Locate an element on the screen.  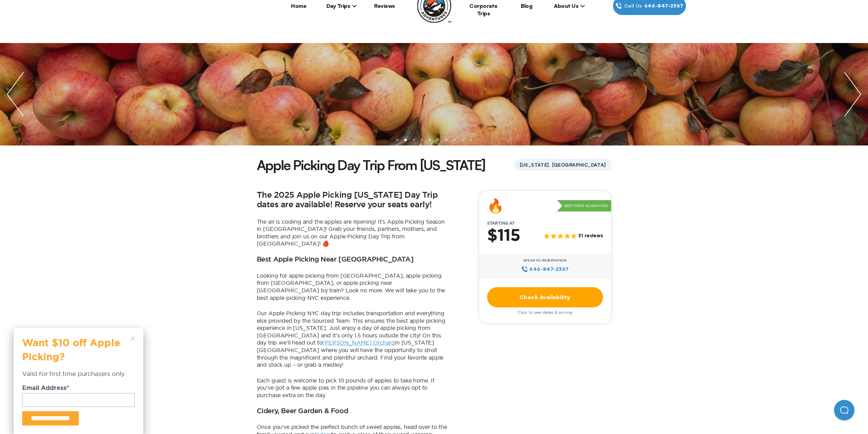
li: slide item 2 is located at coordinates (406, 140).